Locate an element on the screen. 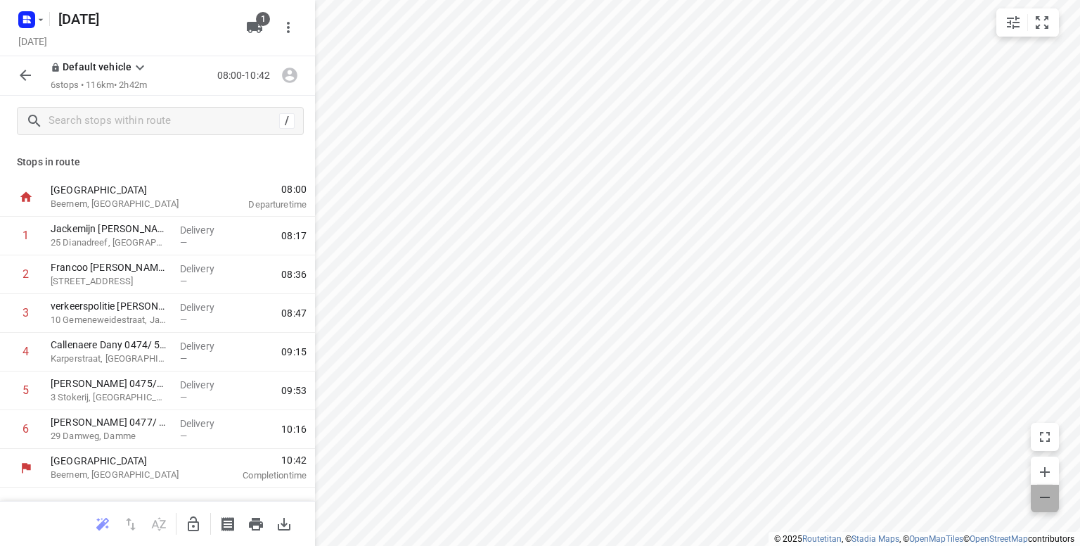 The width and height of the screenshot is (1080, 546). span: Reverse route is located at coordinates (131, 523).